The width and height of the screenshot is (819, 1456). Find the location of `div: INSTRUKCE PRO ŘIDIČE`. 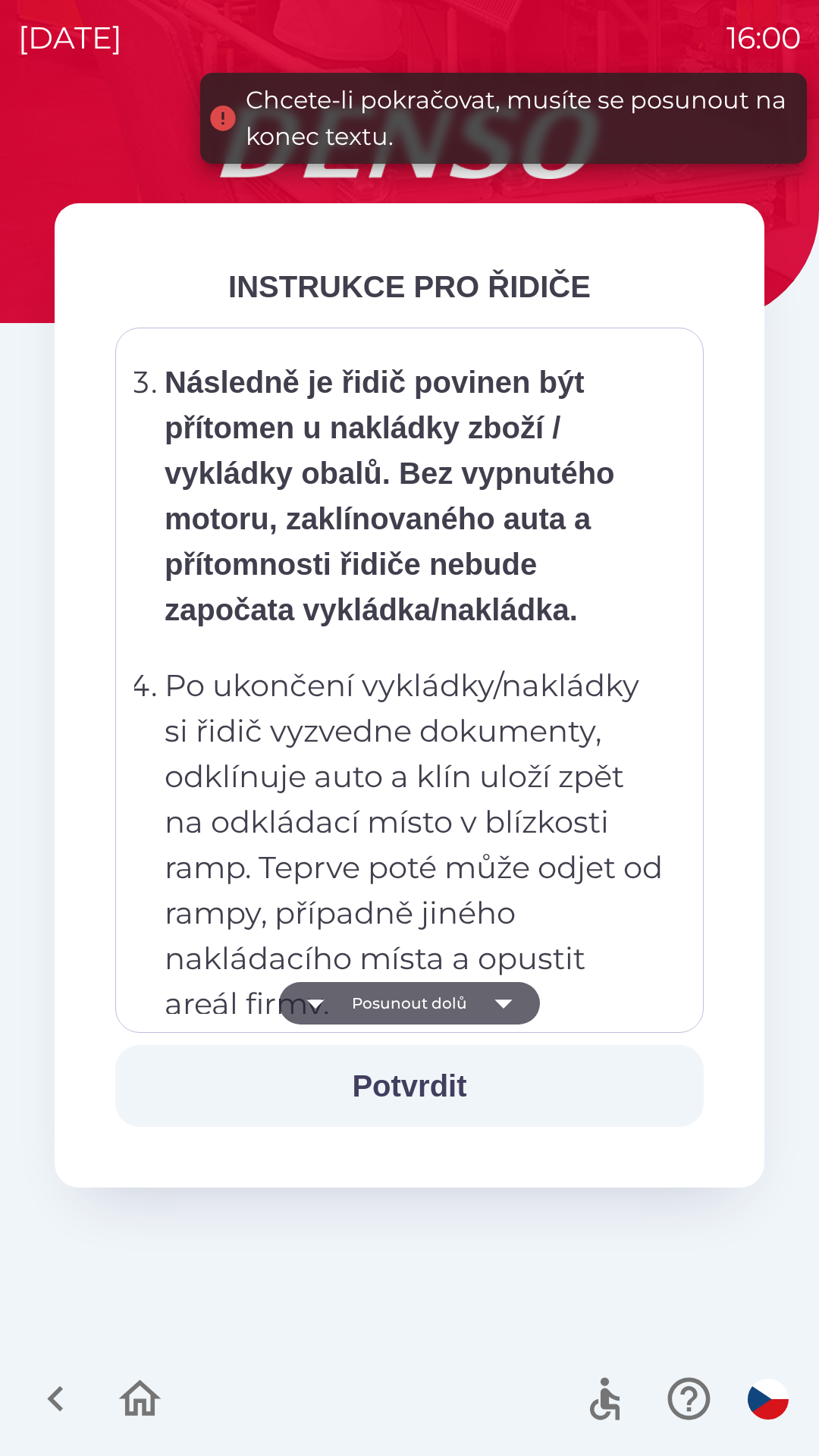

div: INSTRUKCE PRO ŘIDIČE is located at coordinates (409, 286).